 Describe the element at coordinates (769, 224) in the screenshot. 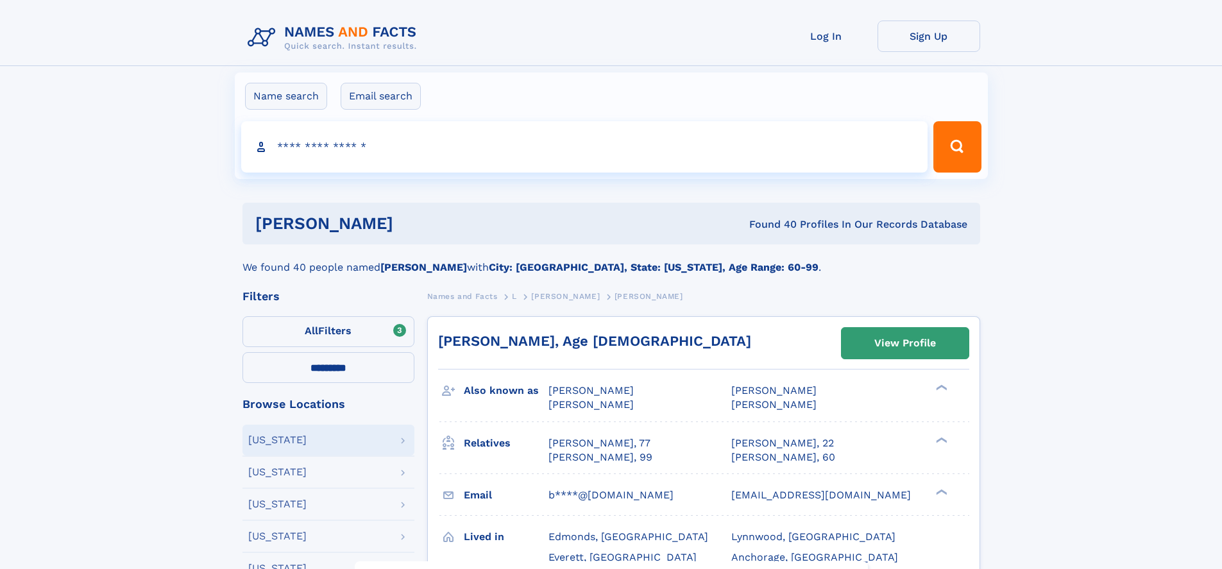

I see `div: Found 40 Profiles In Our Records Database` at that location.